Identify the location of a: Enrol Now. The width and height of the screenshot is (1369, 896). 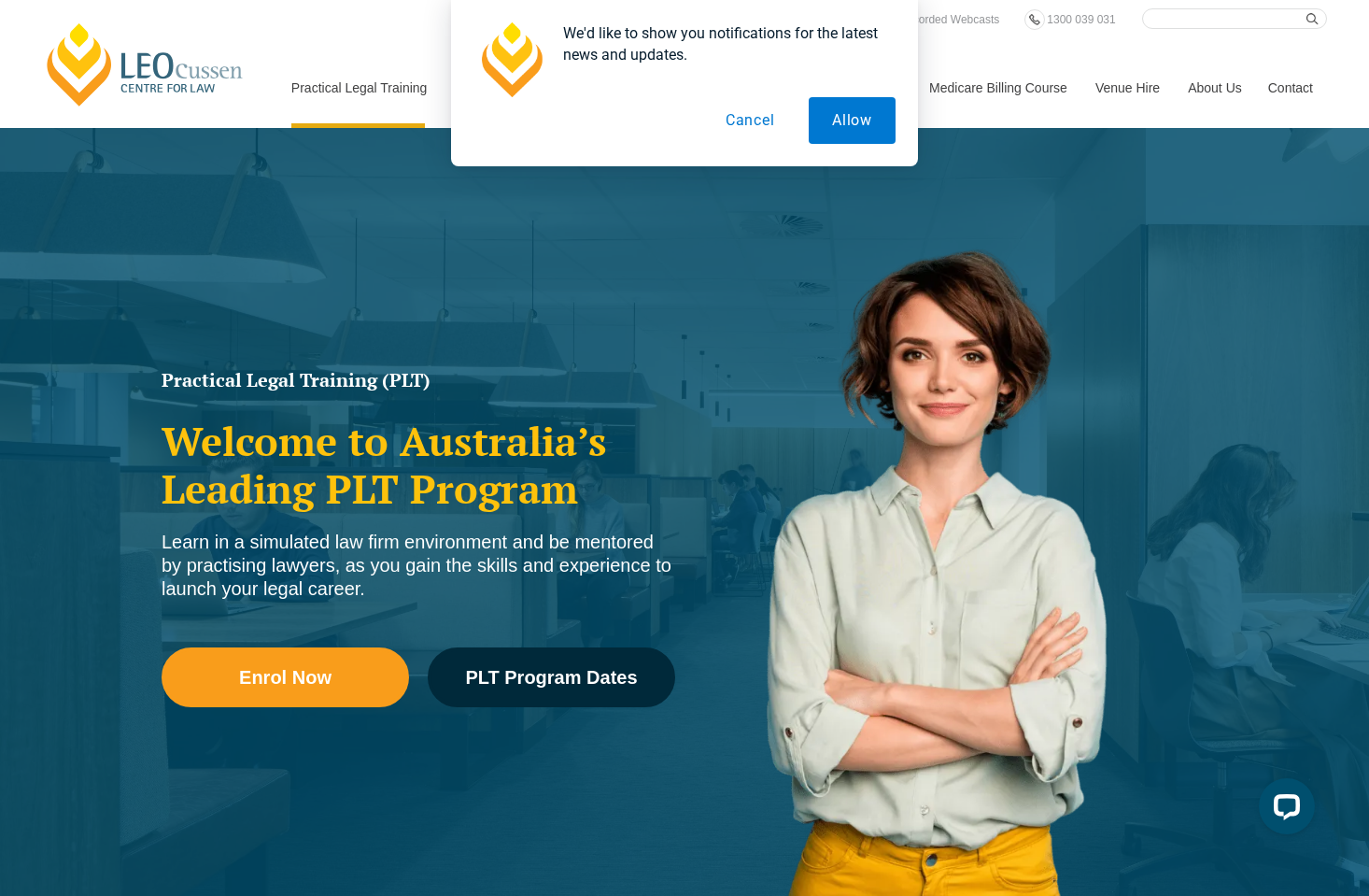
(285, 677).